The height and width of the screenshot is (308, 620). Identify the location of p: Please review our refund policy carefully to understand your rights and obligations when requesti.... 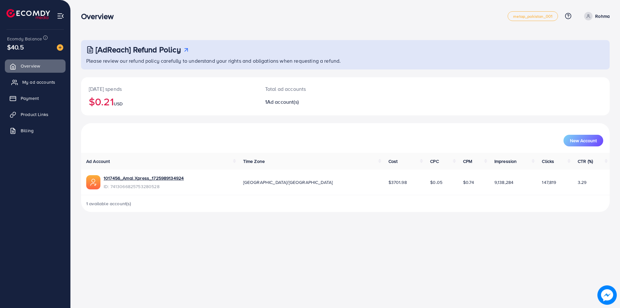
(346, 61).